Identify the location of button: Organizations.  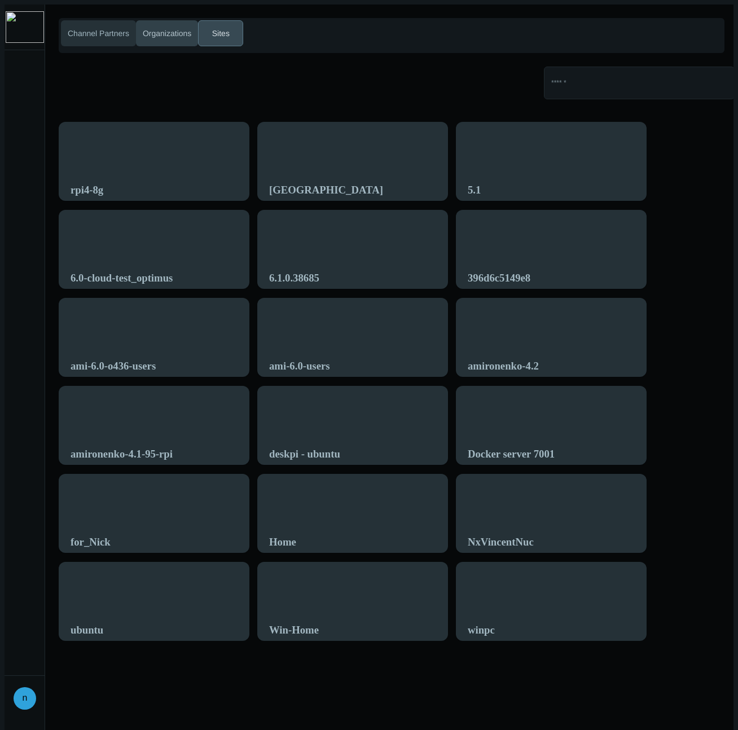
(167, 33).